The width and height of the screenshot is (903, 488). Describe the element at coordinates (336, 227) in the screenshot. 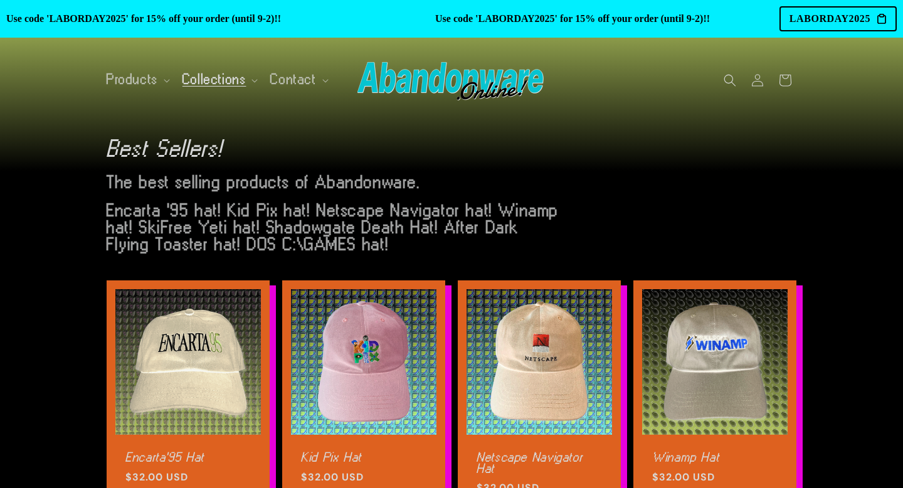

I see `p: Encarta '95 hat! Kid Pix hat! Netscape Navigator hat! Winamp hat! SkiFree Yeti hat! Shadowgate De...` at that location.